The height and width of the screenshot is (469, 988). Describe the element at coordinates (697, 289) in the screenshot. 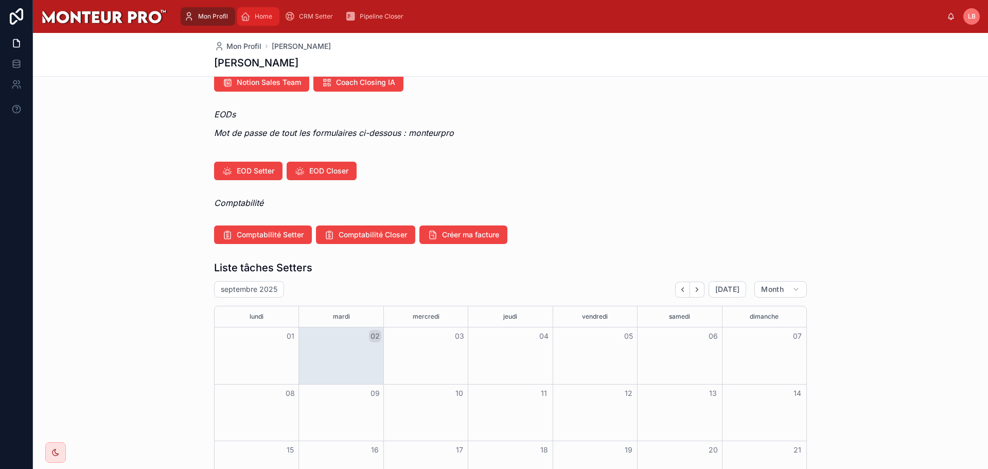

I see `button: Next` at that location.